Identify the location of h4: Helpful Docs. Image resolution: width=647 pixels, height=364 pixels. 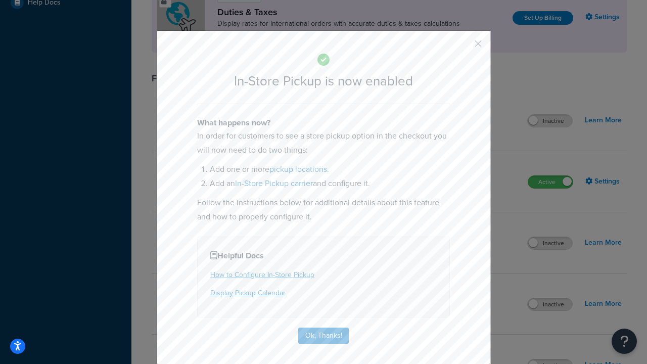
(324, 256).